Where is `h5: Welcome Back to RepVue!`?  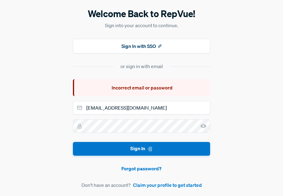
h5: Welcome Back to RepVue! is located at coordinates (141, 14).